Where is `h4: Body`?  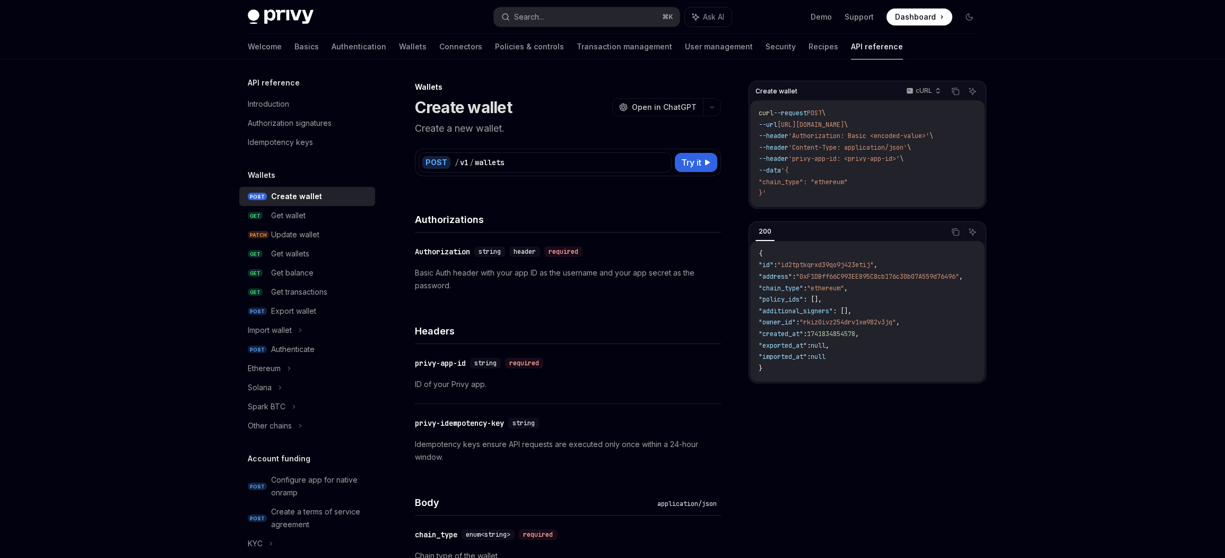
h4: Body is located at coordinates (534, 502).